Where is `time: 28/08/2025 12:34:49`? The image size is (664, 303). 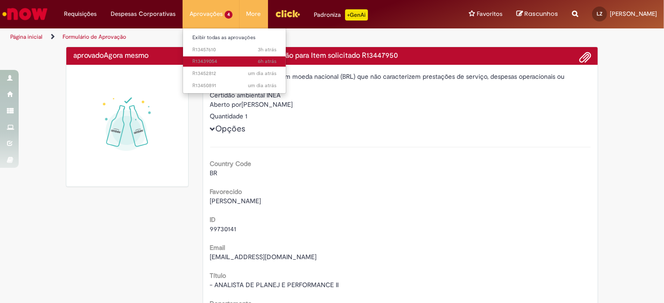
time: 28/08/2025 12:34:49 is located at coordinates (267, 49).